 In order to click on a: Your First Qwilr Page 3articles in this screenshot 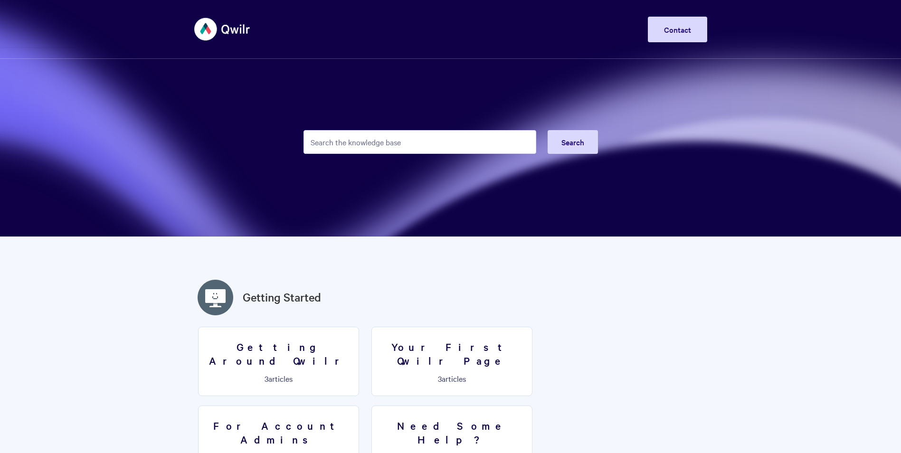, I will do `click(452, 362)`.